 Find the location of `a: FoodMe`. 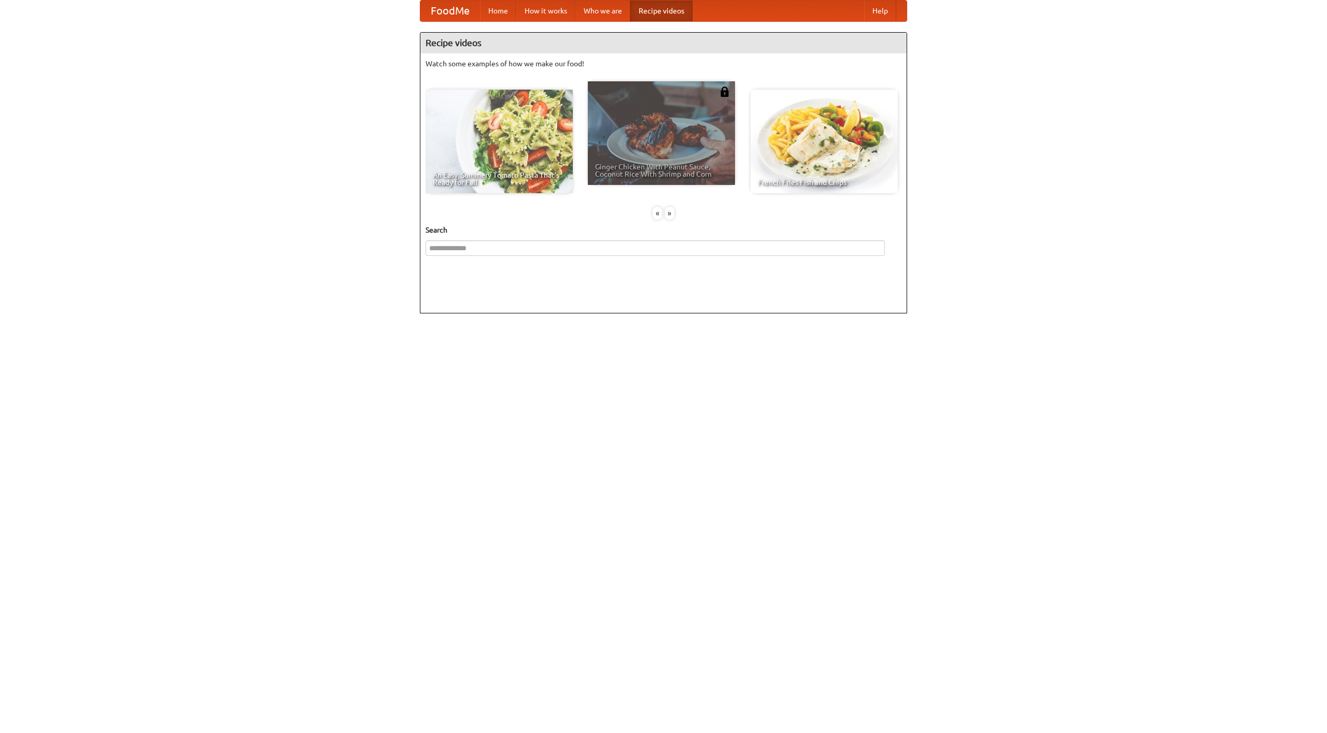

a: FoodMe is located at coordinates (450, 11).